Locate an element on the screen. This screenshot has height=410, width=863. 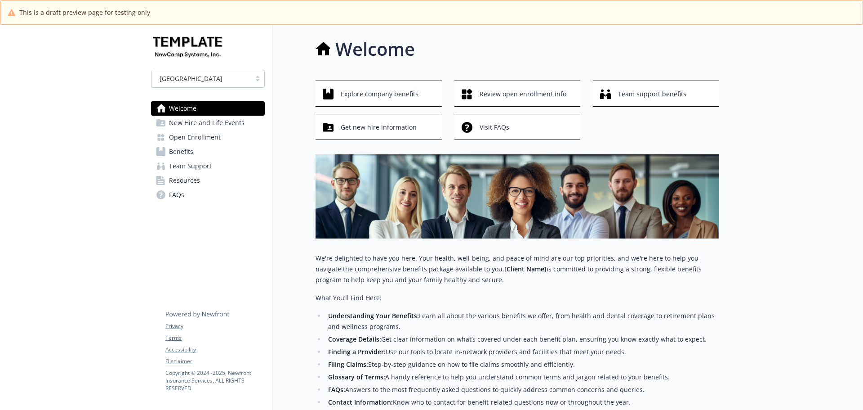
li: Step-by-step guidance on how to file claims smoothly and efficiently. is located at coordinates (523, 364).